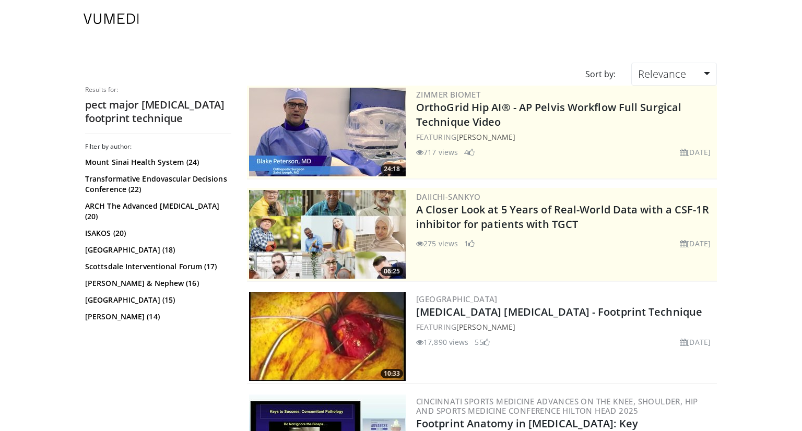 This screenshot has width=802, height=431. Describe the element at coordinates (158, 147) in the screenshot. I see `h3: Filter by author:` at that location.